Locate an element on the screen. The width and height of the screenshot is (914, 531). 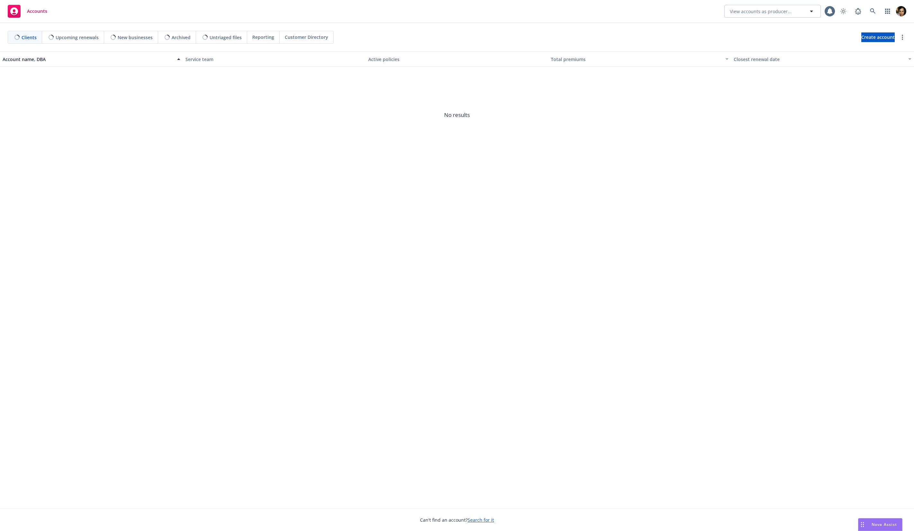
span: Upcoming renewals is located at coordinates (77, 37).